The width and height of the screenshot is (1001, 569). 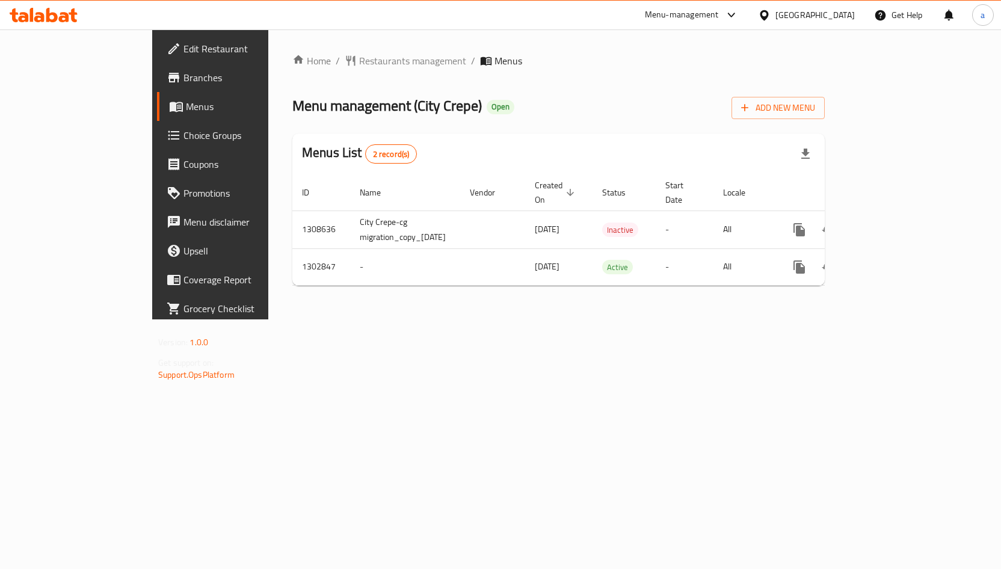 What do you see at coordinates (238, 78) in the screenshot?
I see `a: Branches` at bounding box center [238, 78].